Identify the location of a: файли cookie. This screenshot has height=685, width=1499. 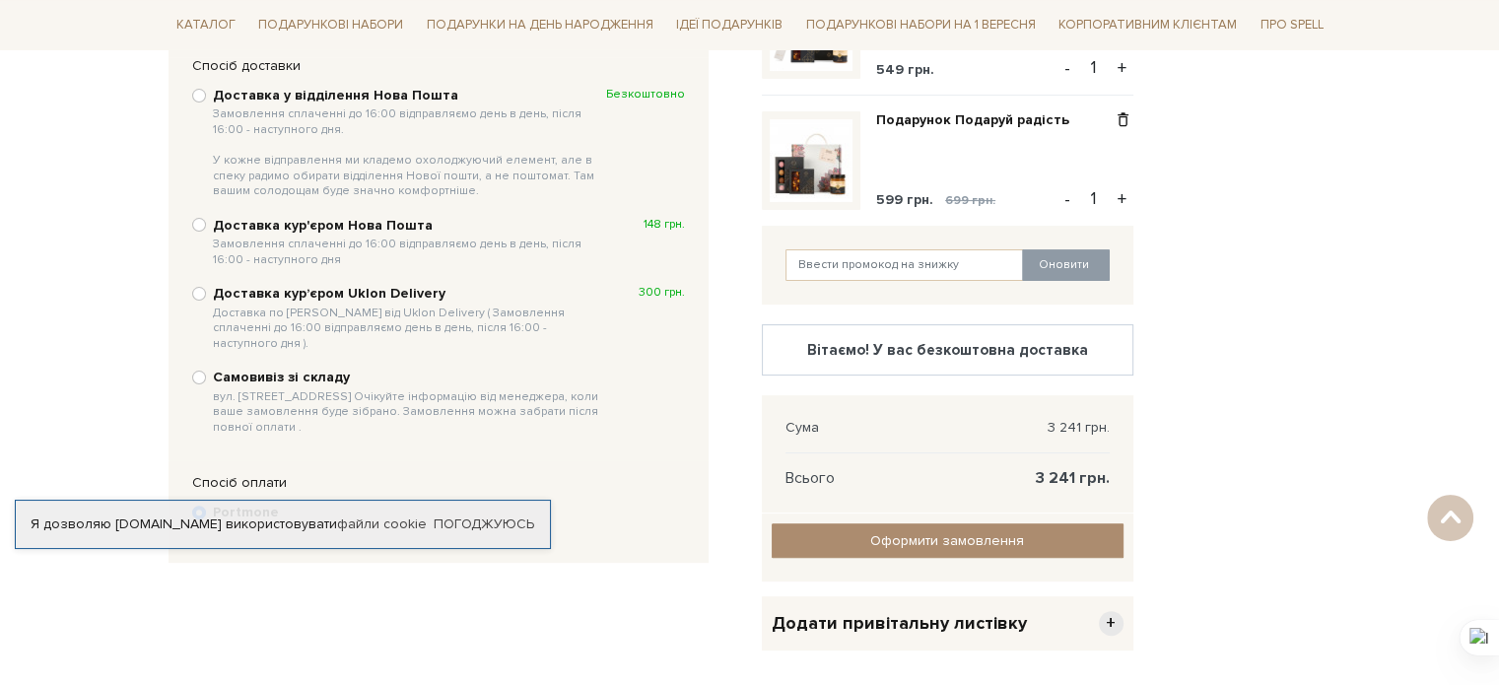
(381, 523).